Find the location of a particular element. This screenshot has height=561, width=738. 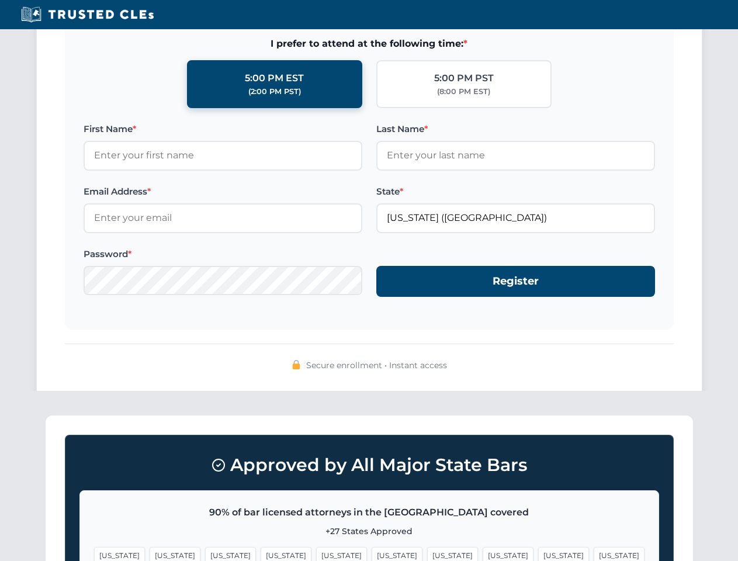

h3: Approved by All Major State Bars is located at coordinates (369, 465).